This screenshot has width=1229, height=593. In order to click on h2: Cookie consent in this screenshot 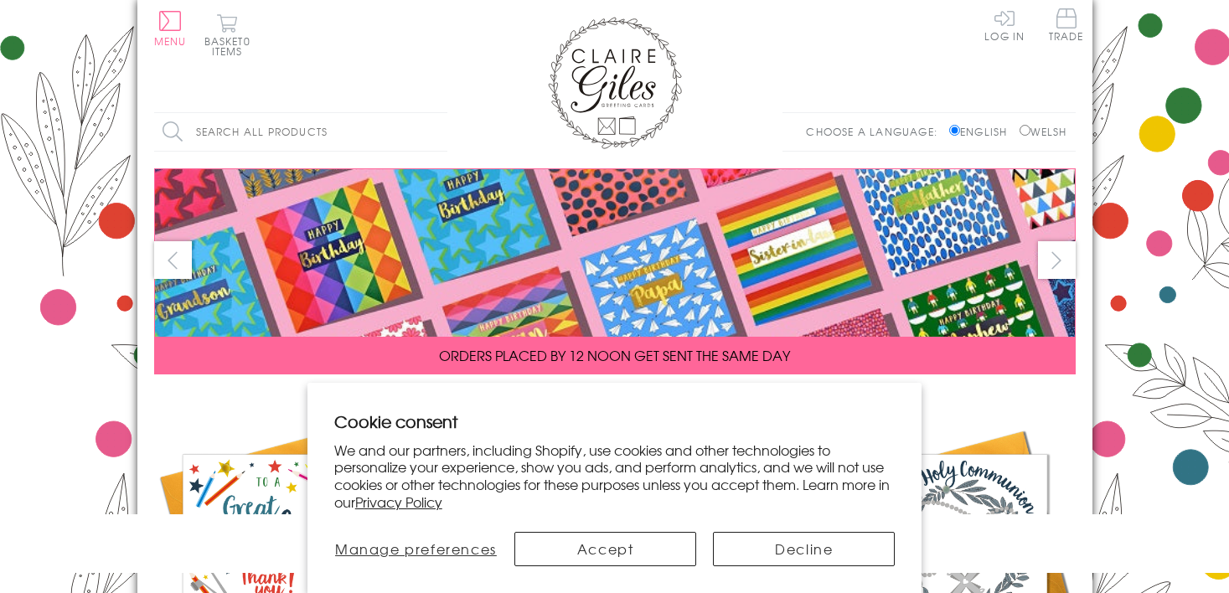, I will do `click(615, 421)`.